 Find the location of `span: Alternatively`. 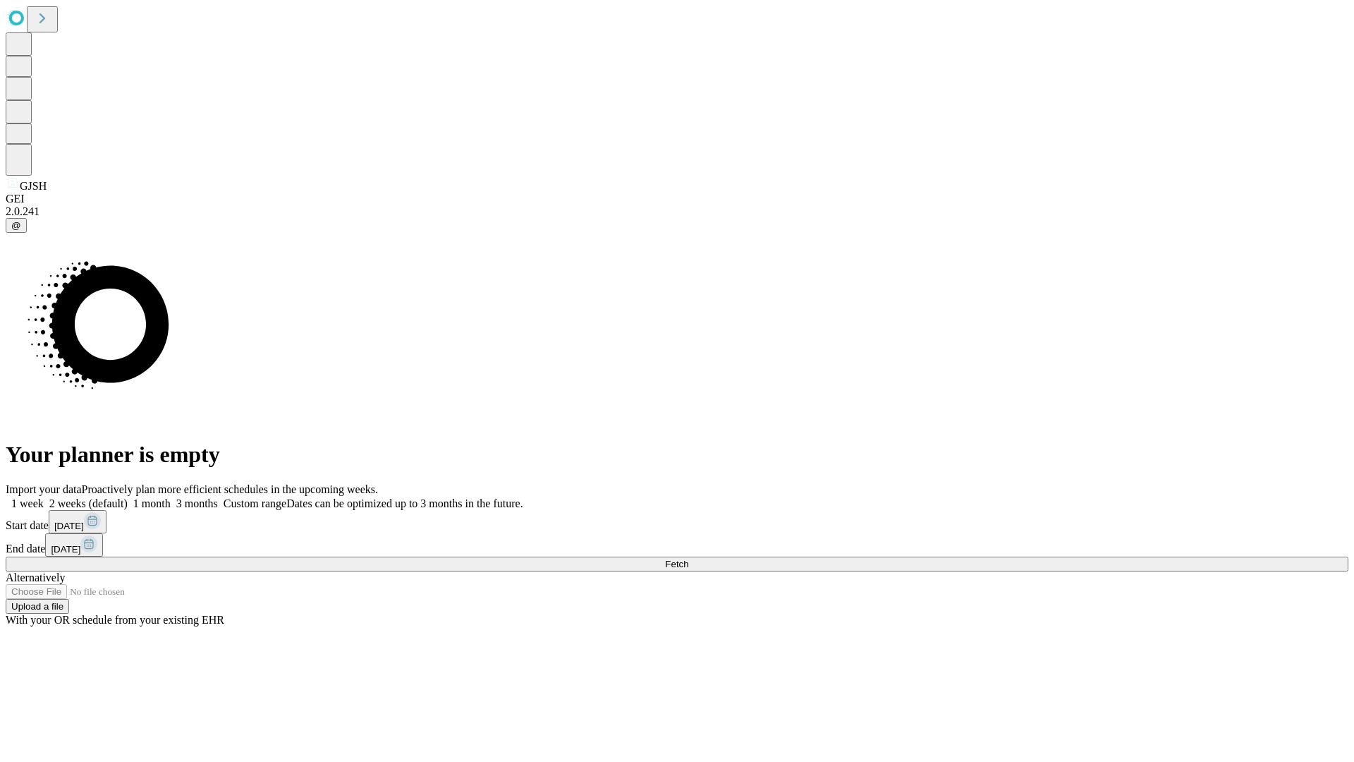

span: Alternatively is located at coordinates (35, 577).